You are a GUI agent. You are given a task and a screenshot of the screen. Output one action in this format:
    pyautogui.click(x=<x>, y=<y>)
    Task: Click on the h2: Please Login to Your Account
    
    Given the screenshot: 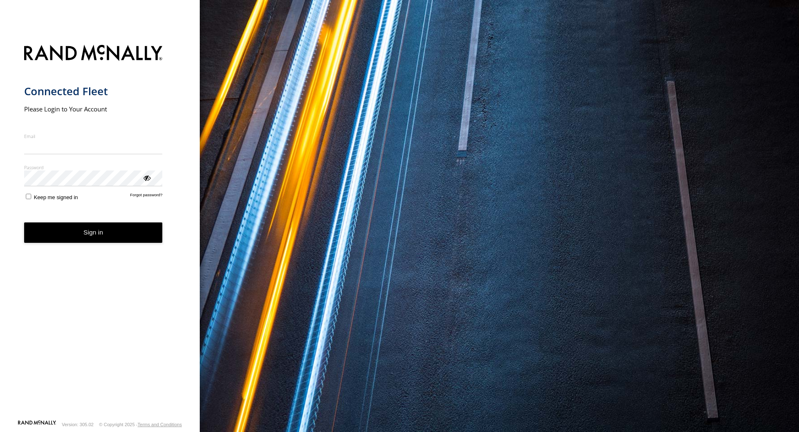 What is the action you would take?
    pyautogui.click(x=93, y=109)
    